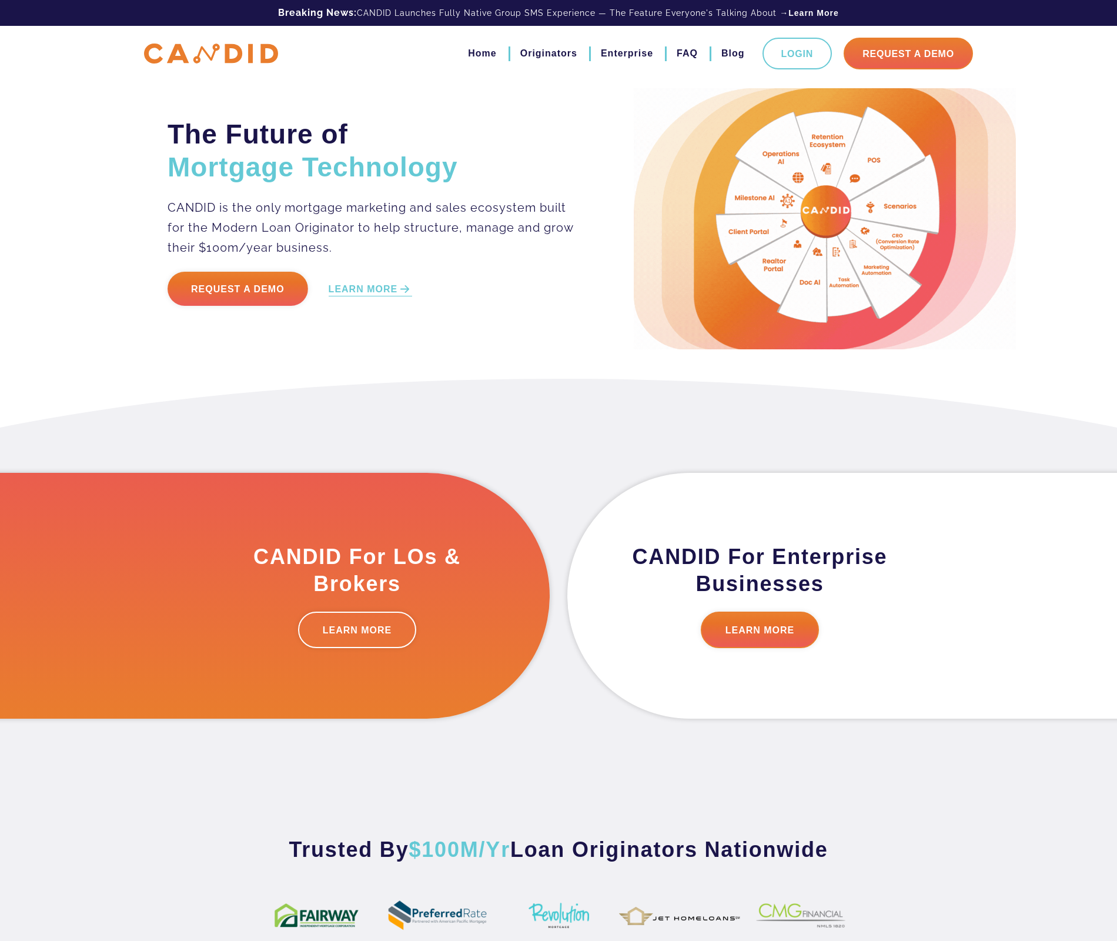 This screenshot has height=941, width=1117. I want to click on a: Originators, so click(549, 54).